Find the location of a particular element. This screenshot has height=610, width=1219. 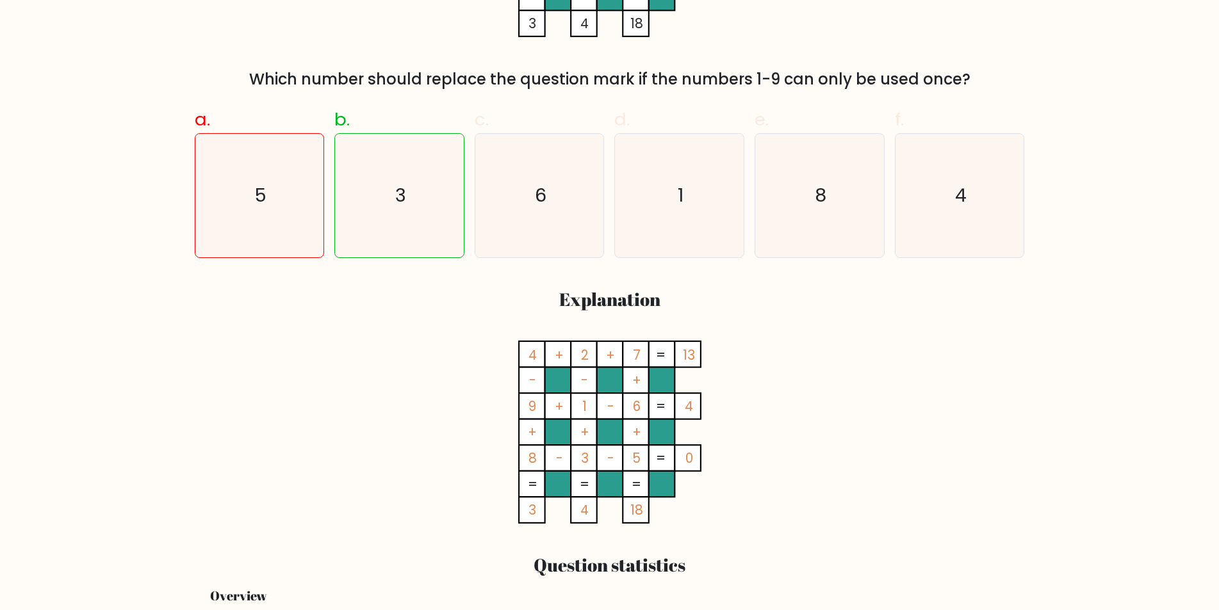

h3: Explanation is located at coordinates (610, 300).